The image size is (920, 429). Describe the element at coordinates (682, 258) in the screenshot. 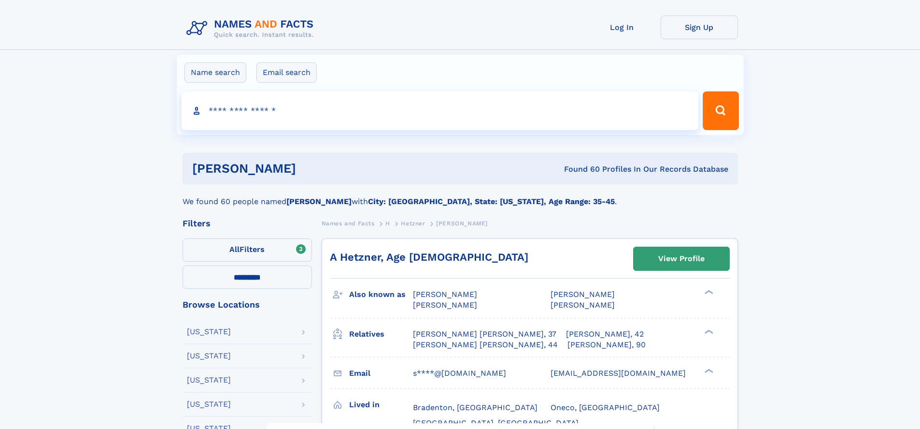

I see `div: View Profile` at that location.